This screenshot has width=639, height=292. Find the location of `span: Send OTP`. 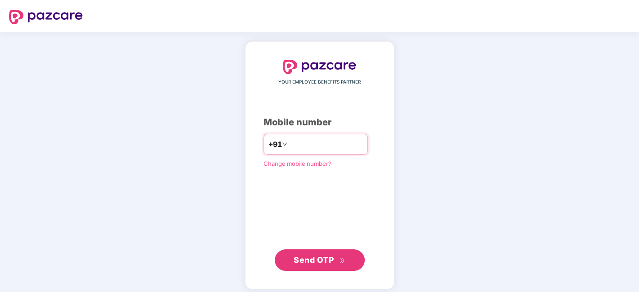

span: Send OTP is located at coordinates (313, 260).